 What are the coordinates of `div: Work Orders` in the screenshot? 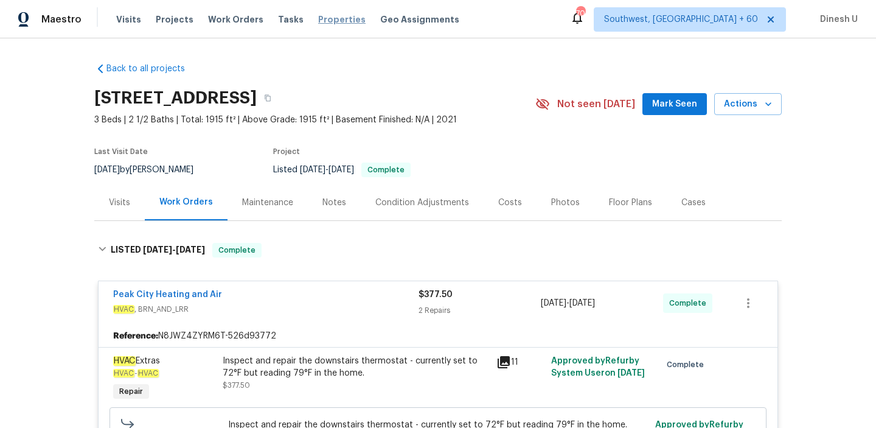 It's located at (186, 202).